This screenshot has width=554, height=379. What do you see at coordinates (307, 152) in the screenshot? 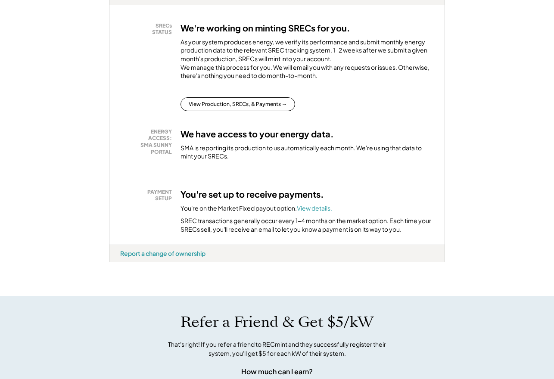
I see `div: SMA is reporting its production to us automatically each month. We're using that data to mint you...` at bounding box center [307, 152].